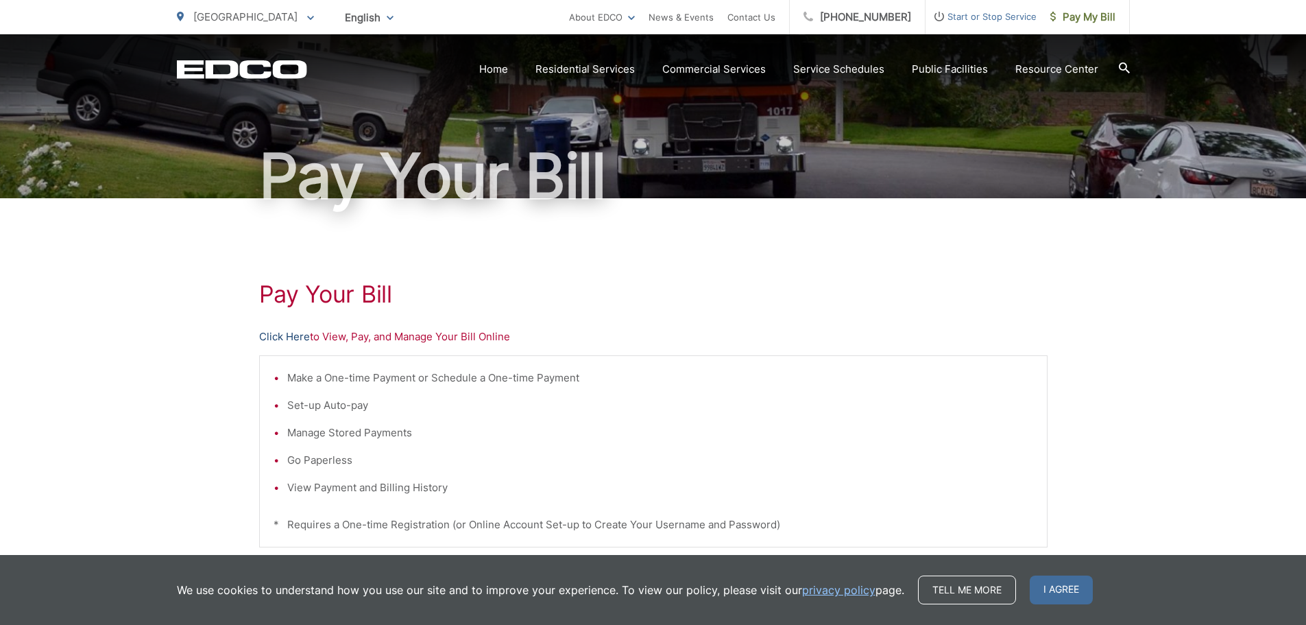 The height and width of the screenshot is (625, 1306). I want to click on a: Resource Center, so click(1057, 69).